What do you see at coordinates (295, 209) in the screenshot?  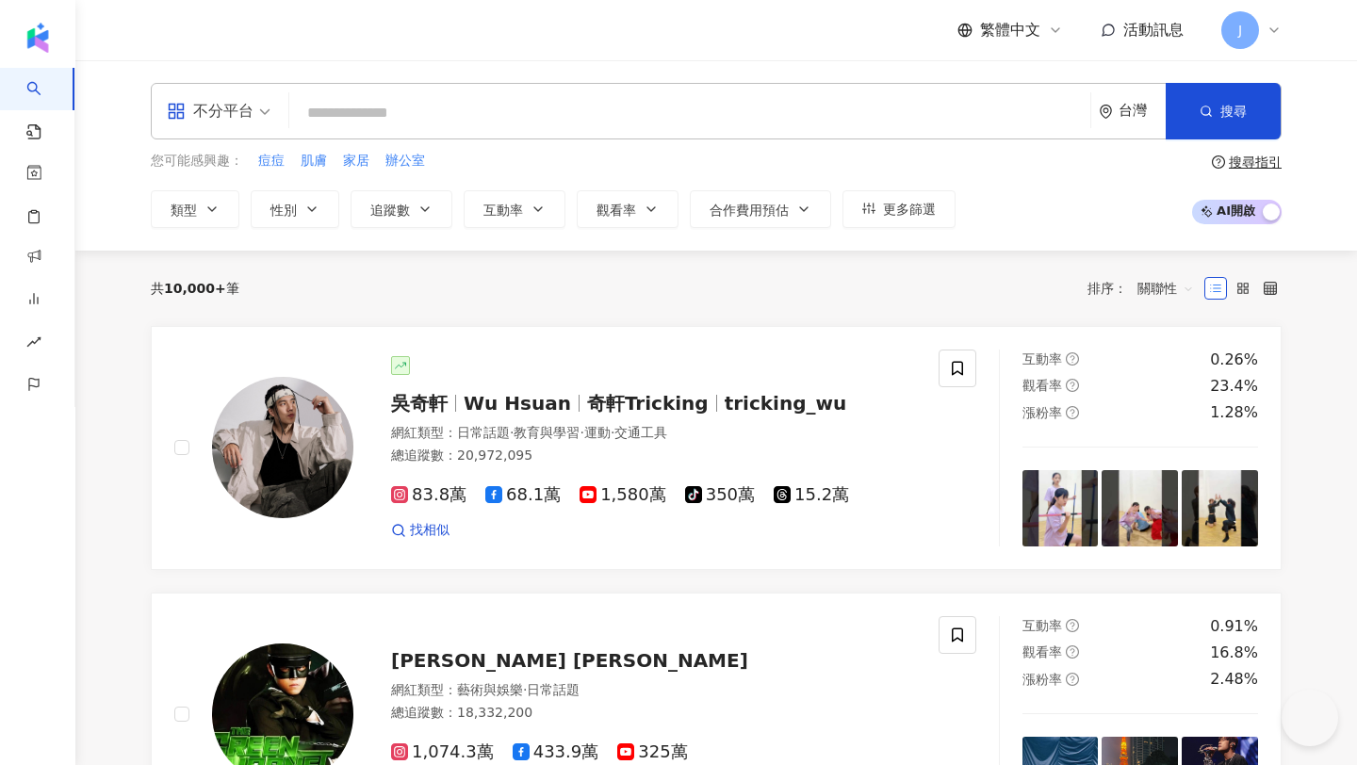 I see `button: 性別` at bounding box center [295, 209].